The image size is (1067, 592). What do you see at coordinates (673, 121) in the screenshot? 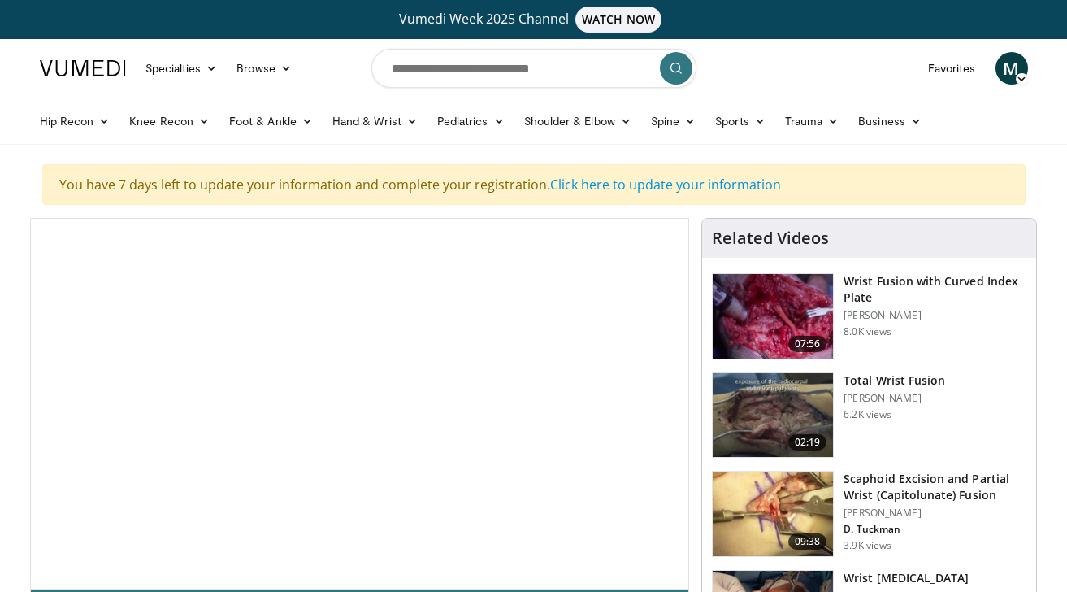
I see `a: Spine` at bounding box center [673, 121].